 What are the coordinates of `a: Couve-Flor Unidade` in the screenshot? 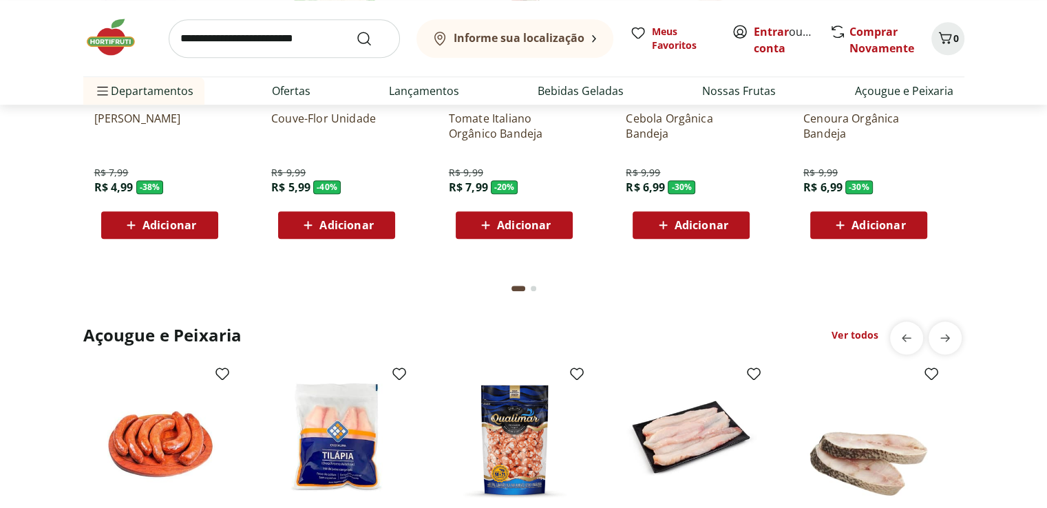 It's located at (337, 126).